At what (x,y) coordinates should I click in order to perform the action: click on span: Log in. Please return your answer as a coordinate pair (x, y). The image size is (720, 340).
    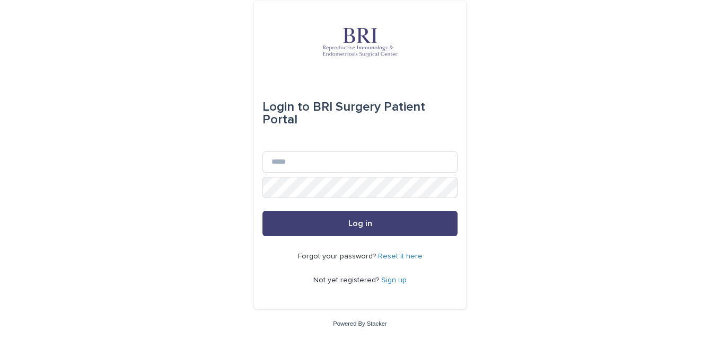
    Looking at the image, I should click on (360, 224).